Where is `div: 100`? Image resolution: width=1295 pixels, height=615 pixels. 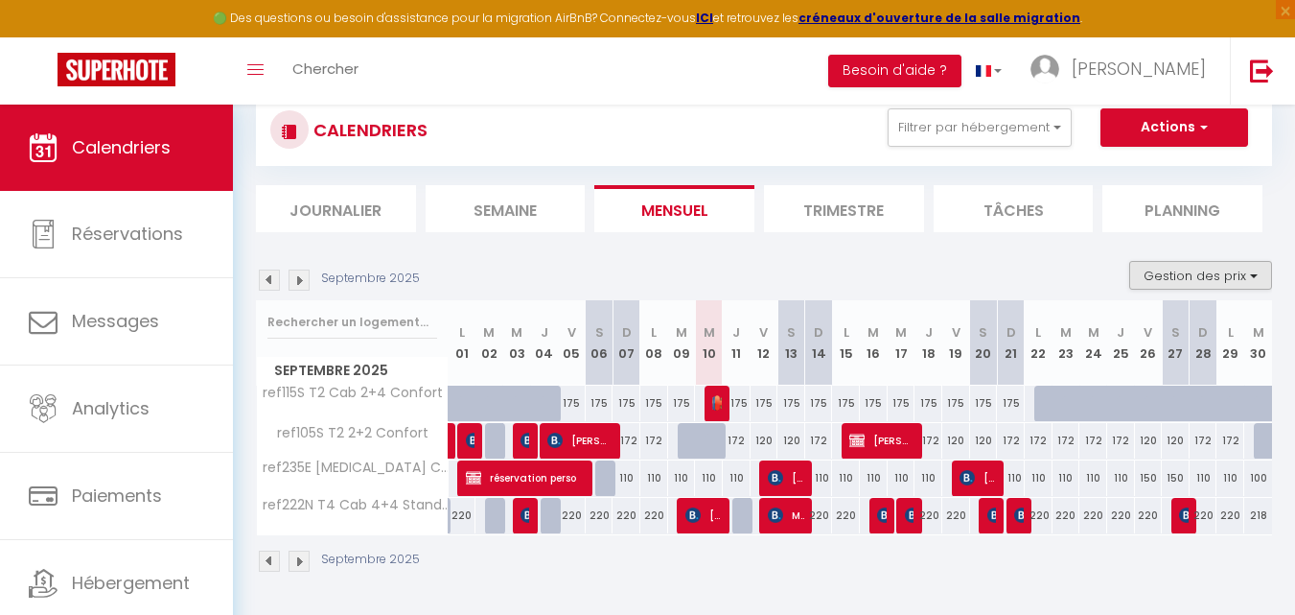 div: 100 is located at coordinates (1258, 477).